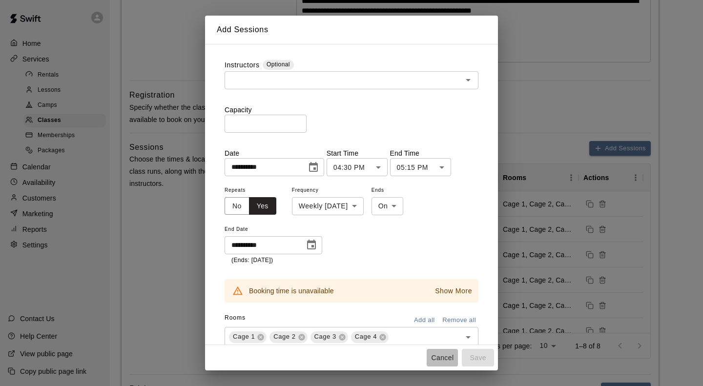 The image size is (703, 386). Describe the element at coordinates (424, 320) in the screenshot. I see `button: Add all` at that location.